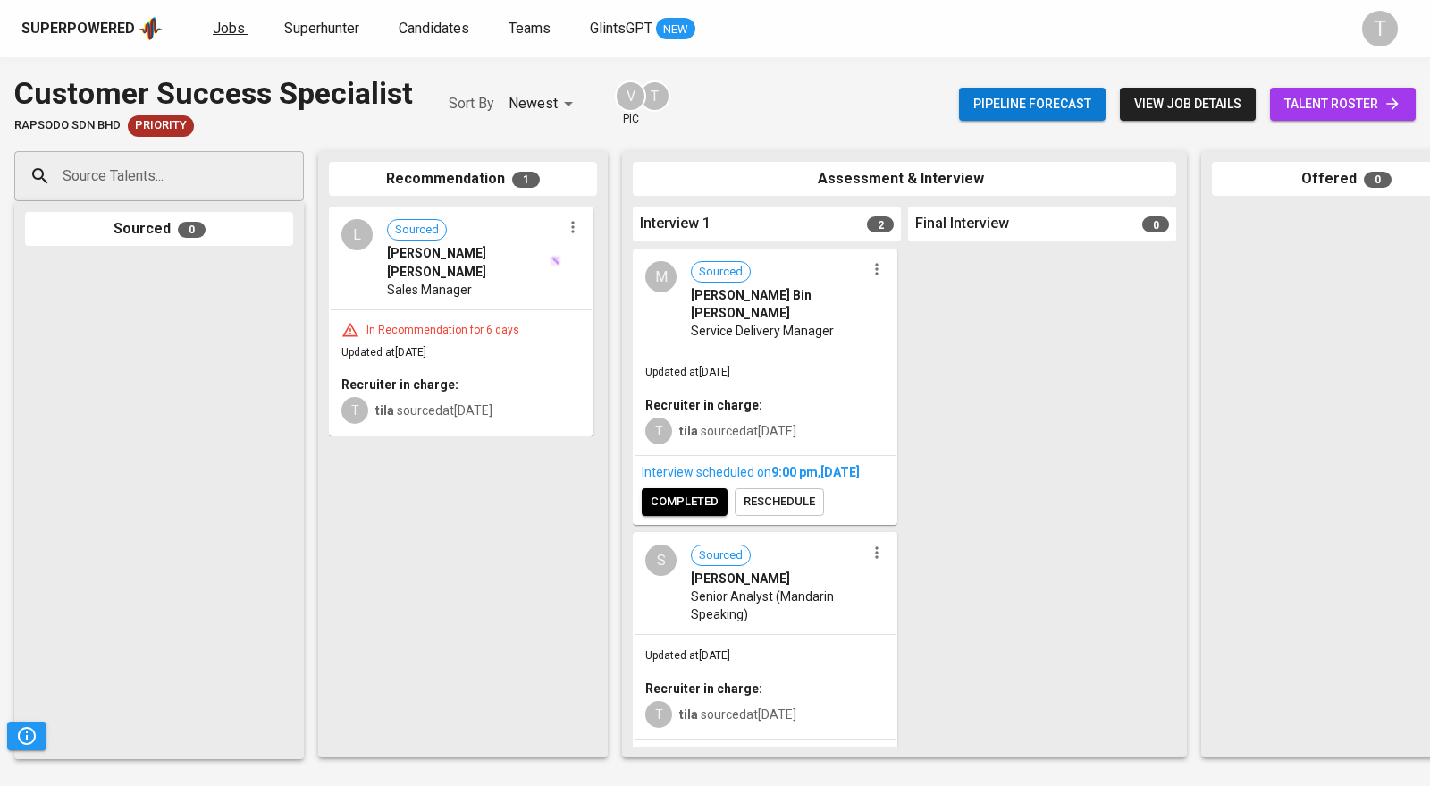 This screenshot has width=1430, height=786. I want to click on button: reschedule, so click(779, 501).